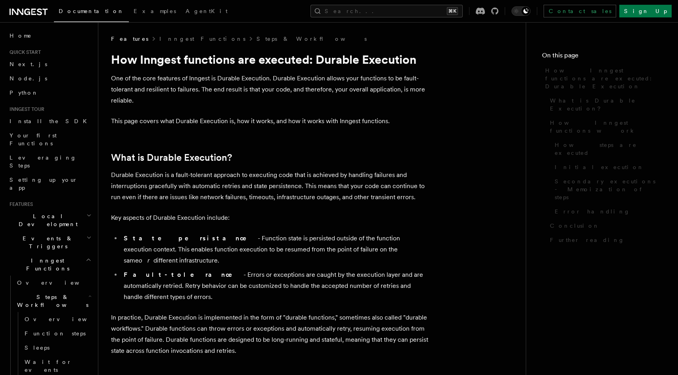 Image resolution: width=678 pixels, height=375 pixels. I want to click on span: Sleeps, so click(37, 348).